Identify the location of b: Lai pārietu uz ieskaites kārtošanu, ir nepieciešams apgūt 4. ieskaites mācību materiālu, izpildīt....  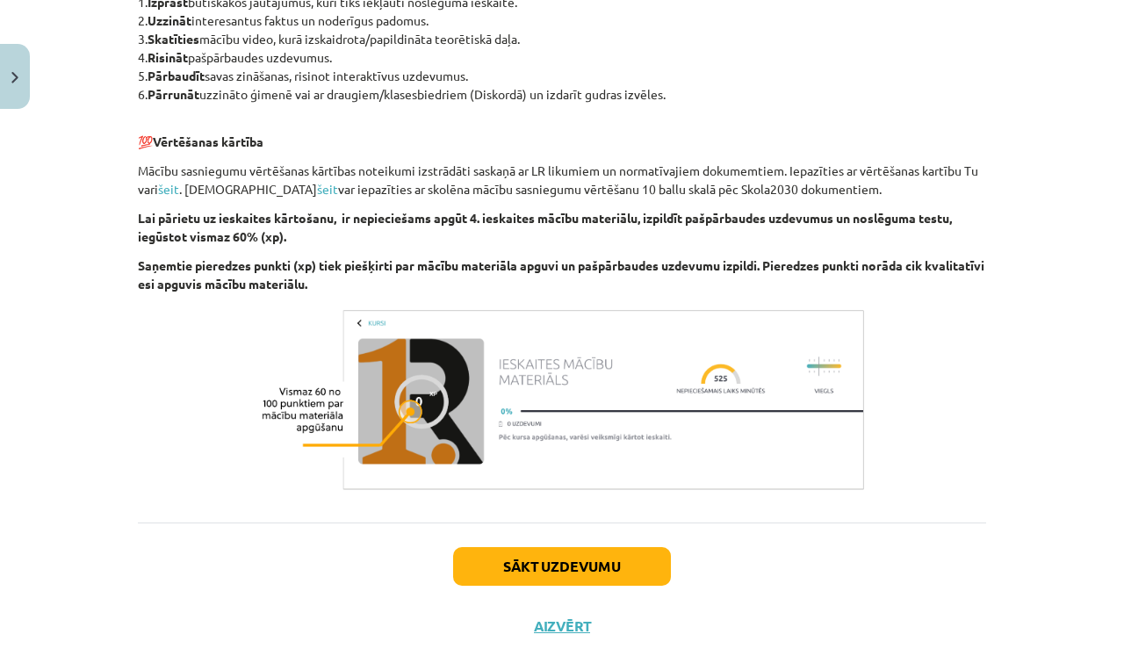
(545, 227).